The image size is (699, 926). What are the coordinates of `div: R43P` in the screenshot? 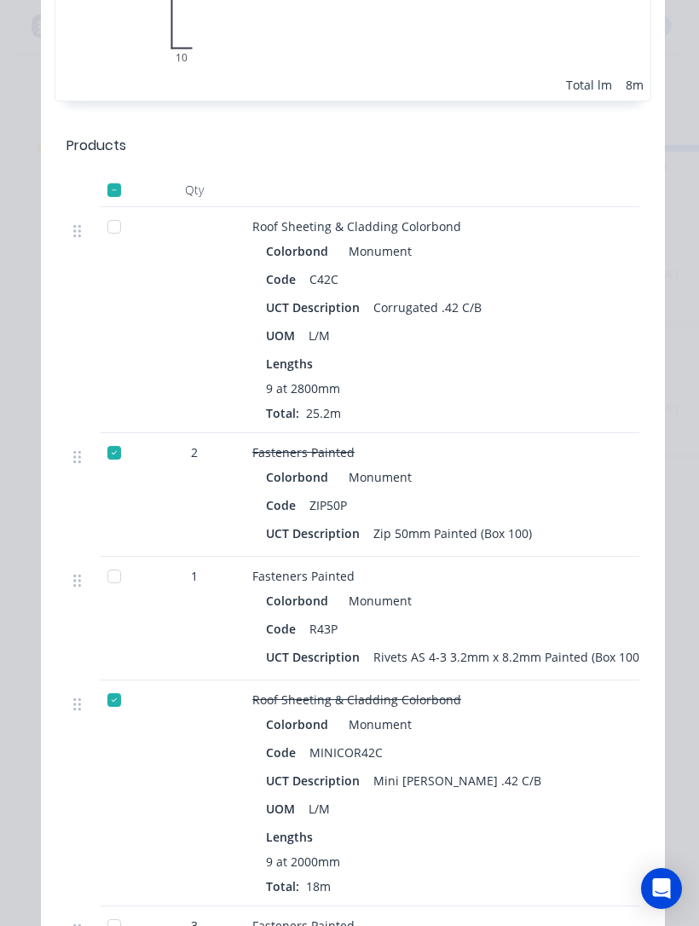 It's located at (323, 629).